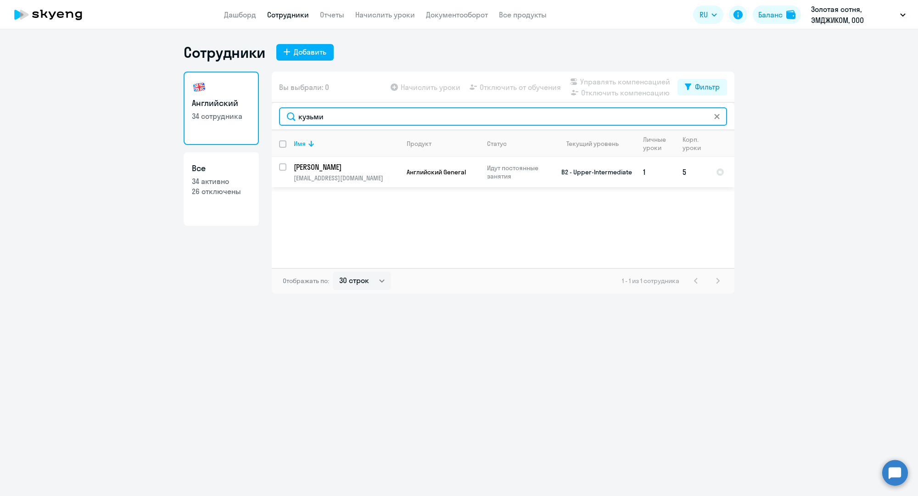 The image size is (918, 496). Describe the element at coordinates (702, 87) in the screenshot. I see `button: Фильтр` at that location.